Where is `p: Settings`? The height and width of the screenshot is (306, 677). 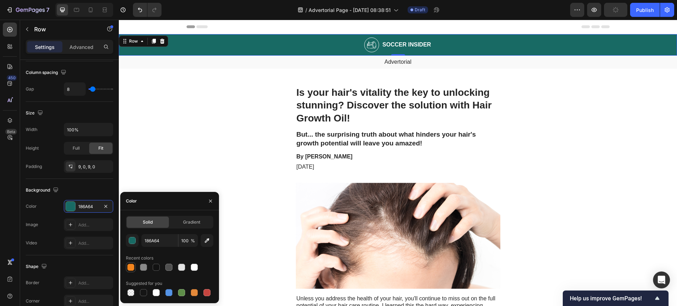
p: Settings is located at coordinates (45, 47).